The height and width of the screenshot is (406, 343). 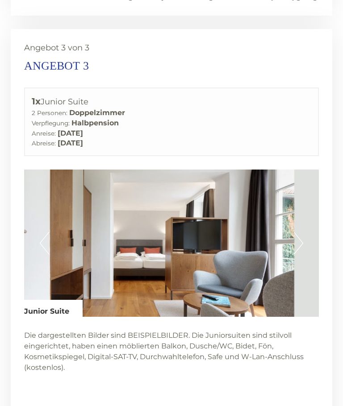 I want to click on b: 1x, so click(x=36, y=101).